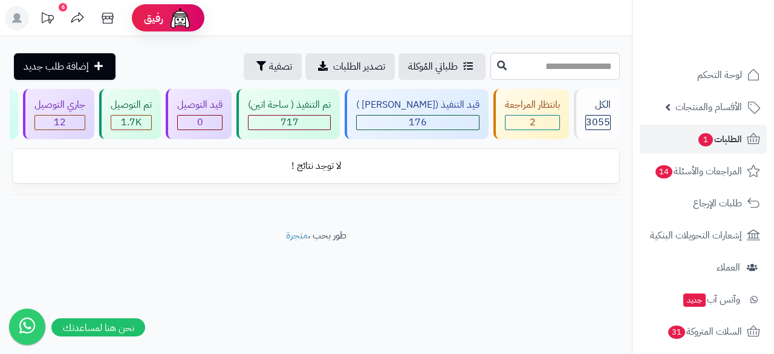  Describe the element at coordinates (664, 172) in the screenshot. I see `span: 14` at that location.